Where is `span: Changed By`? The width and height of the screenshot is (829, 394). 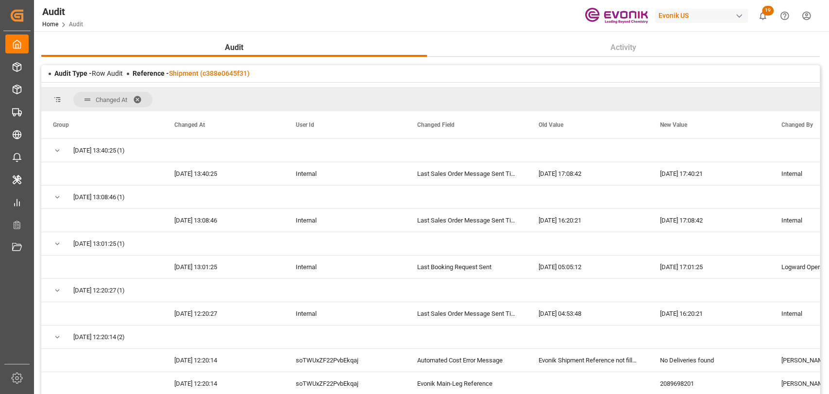 span: Changed By is located at coordinates (797, 125).